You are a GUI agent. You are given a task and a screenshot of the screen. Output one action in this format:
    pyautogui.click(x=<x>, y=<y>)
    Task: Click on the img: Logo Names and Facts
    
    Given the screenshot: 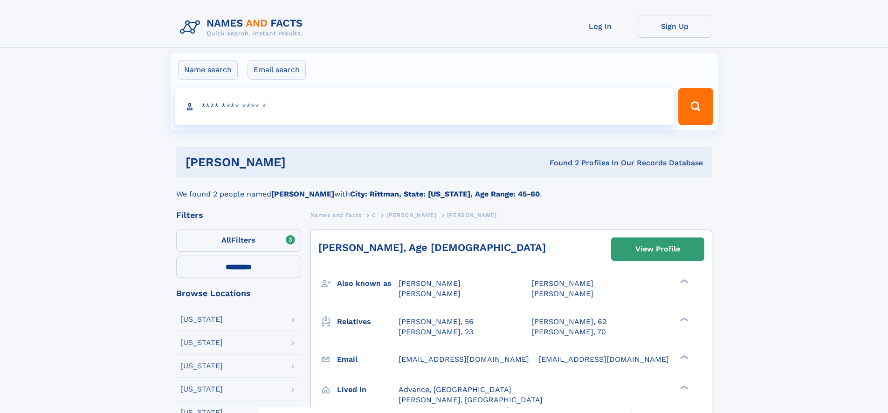 What is the action you would take?
    pyautogui.click(x=243, y=27)
    